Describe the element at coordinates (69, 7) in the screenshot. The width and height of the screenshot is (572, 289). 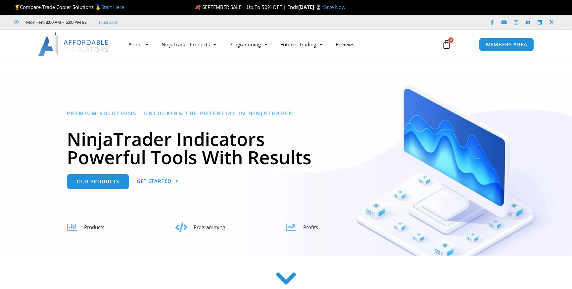
I see `span: Compare Trade Copier Solutions 🥇` at that location.